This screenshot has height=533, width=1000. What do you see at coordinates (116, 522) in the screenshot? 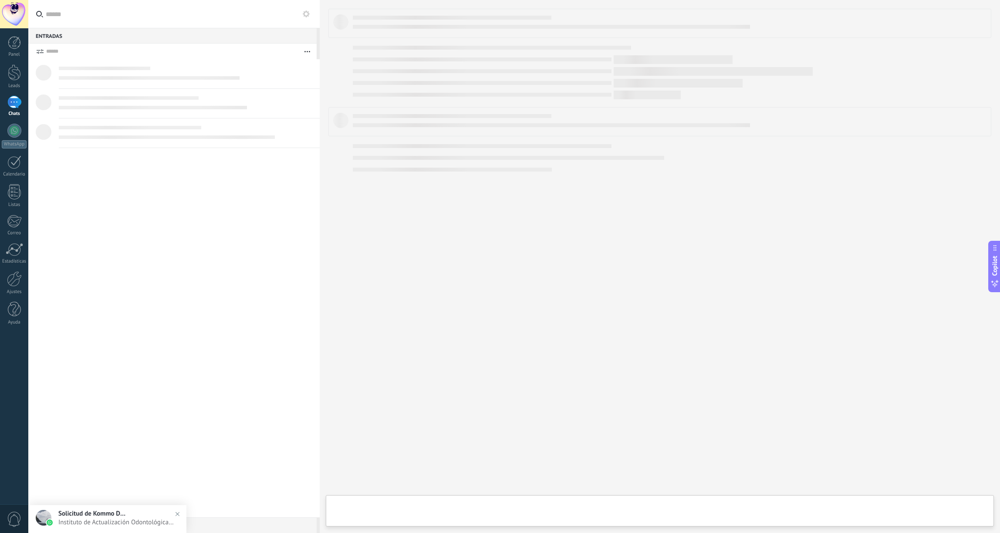
I see `span: Instituto de Actualización Odontológica de la Península: ¡Hola! Estoy listo para probar WhatsApp ...` at bounding box center [116, 522].